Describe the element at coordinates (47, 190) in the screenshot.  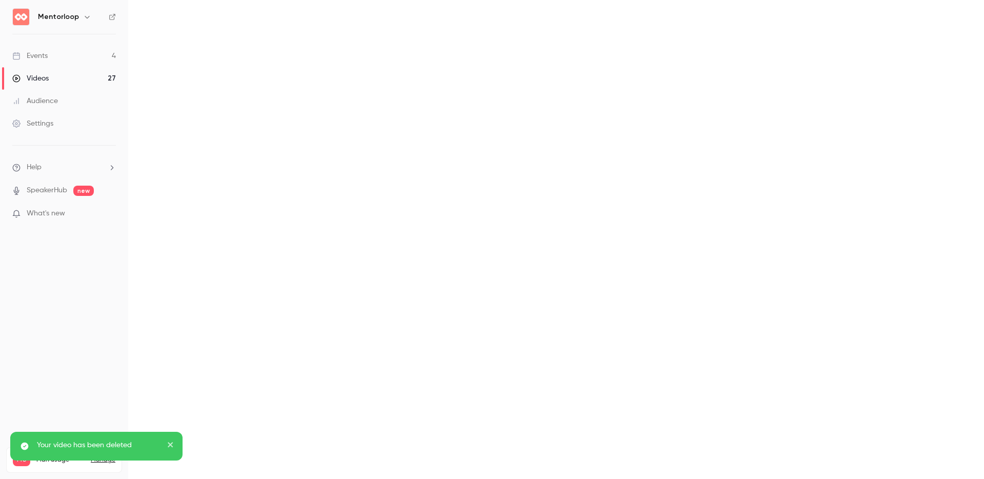
I see `a: SpeakerHub` at that location.